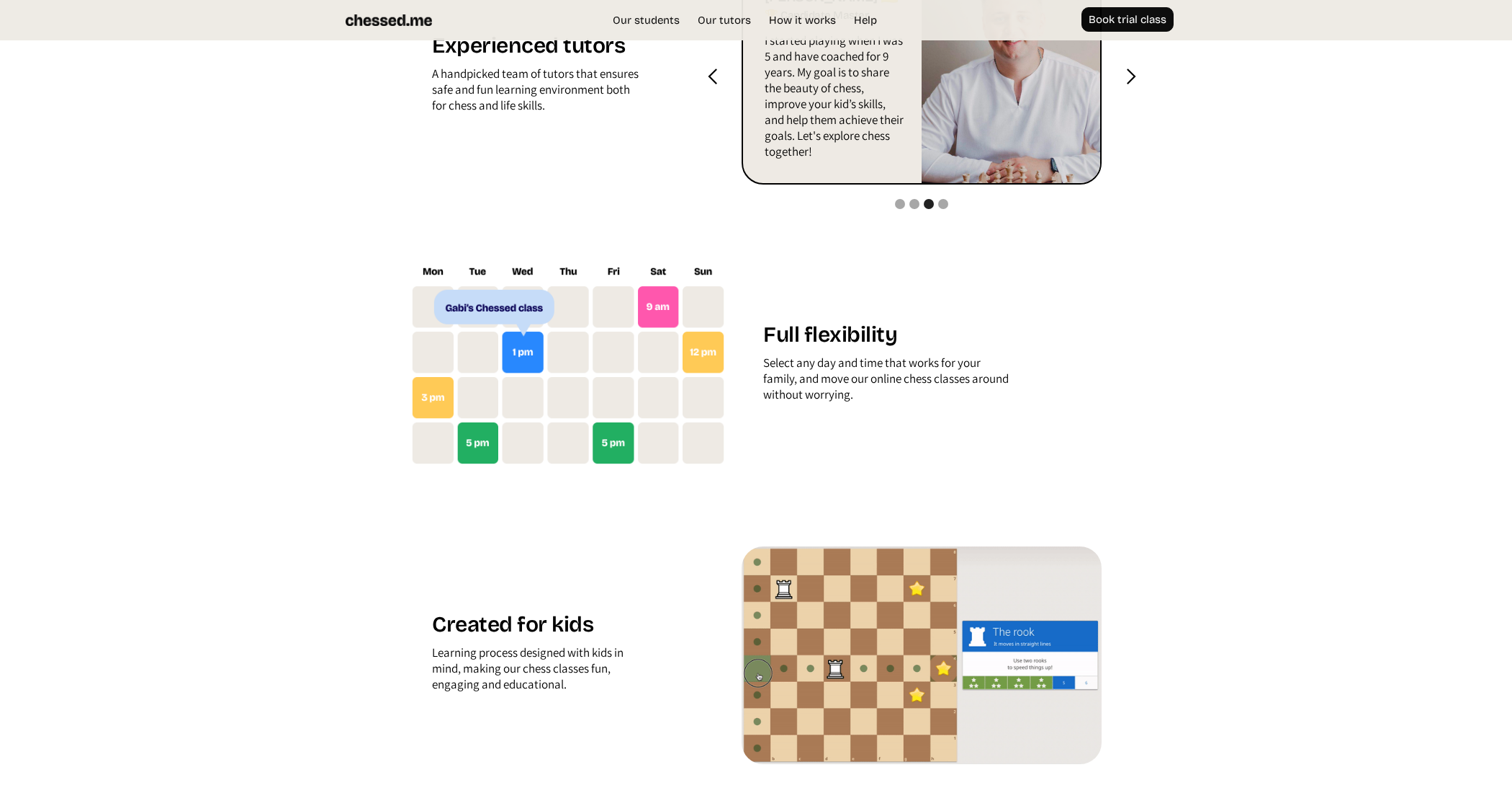  I want to click on a: How it works, so click(802, 20).